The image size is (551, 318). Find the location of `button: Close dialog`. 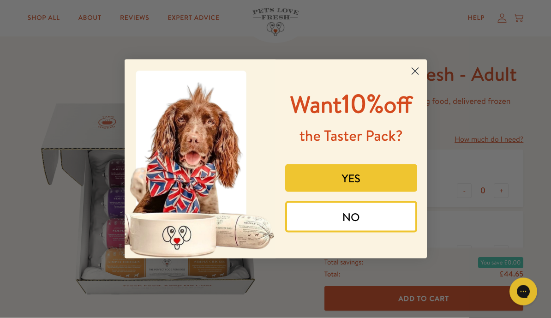

button: Close dialog is located at coordinates (415, 71).